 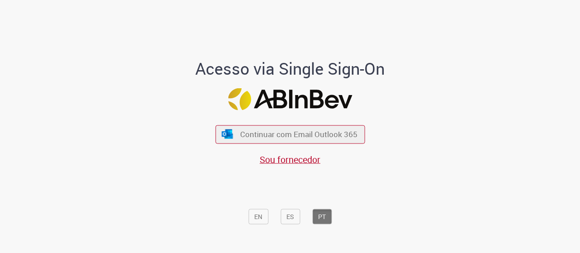 What do you see at coordinates (290, 159) in the screenshot?
I see `a: Sou fornecedor` at bounding box center [290, 159].